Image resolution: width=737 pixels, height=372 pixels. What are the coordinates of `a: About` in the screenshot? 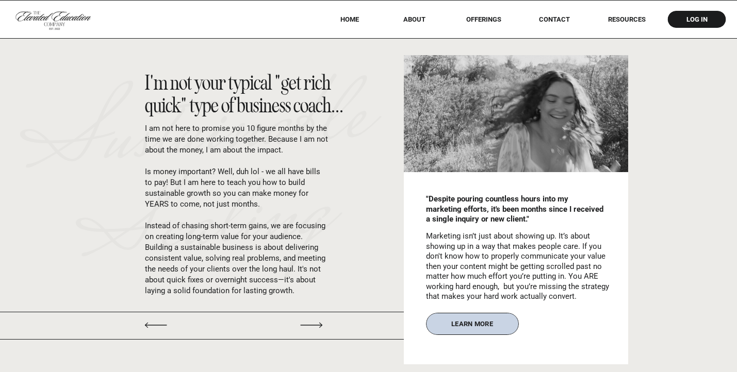 It's located at (414, 19).